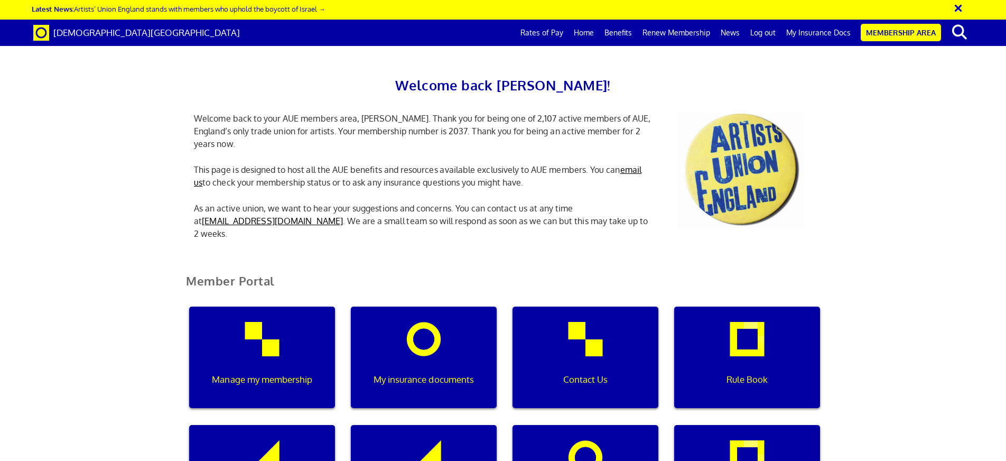  What do you see at coordinates (618, 33) in the screenshot?
I see `a: Benefits` at bounding box center [618, 33].